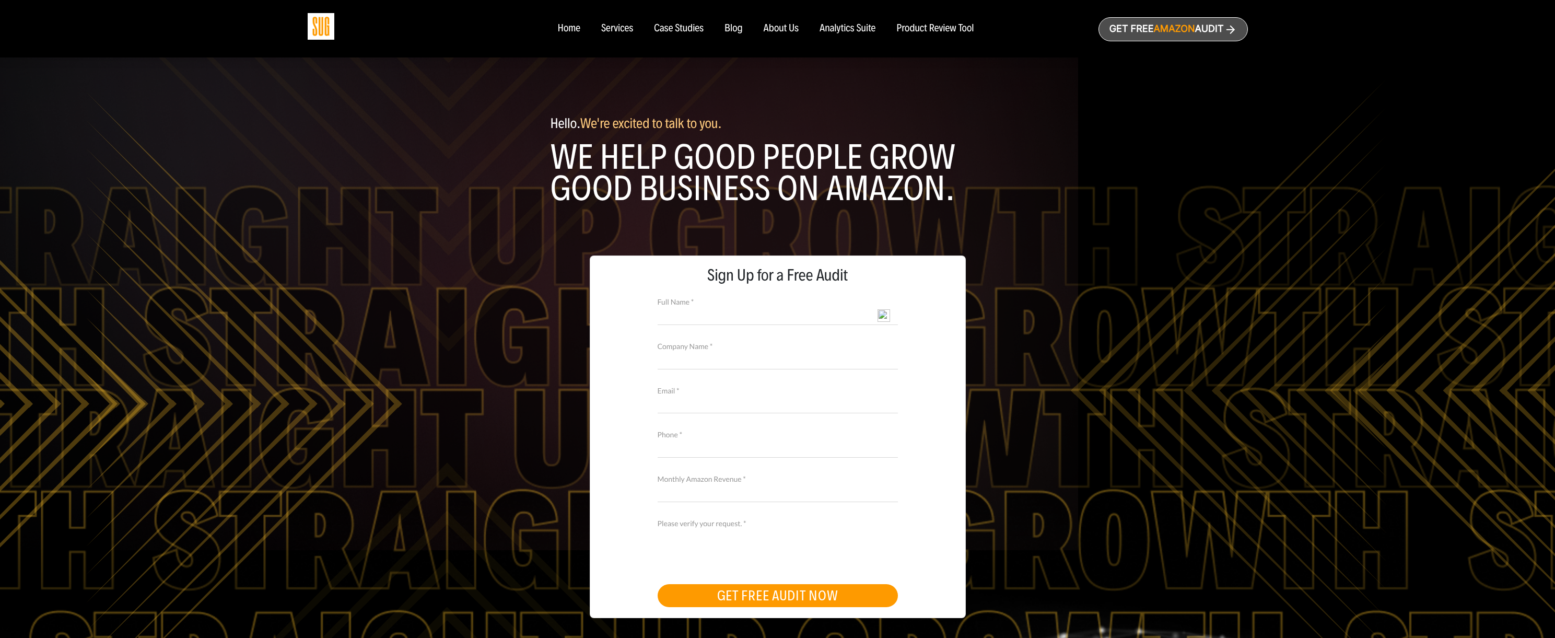 The width and height of the screenshot is (1555, 638). What do you see at coordinates (778, 434) in the screenshot?
I see `label: Phone *` at bounding box center [778, 434].